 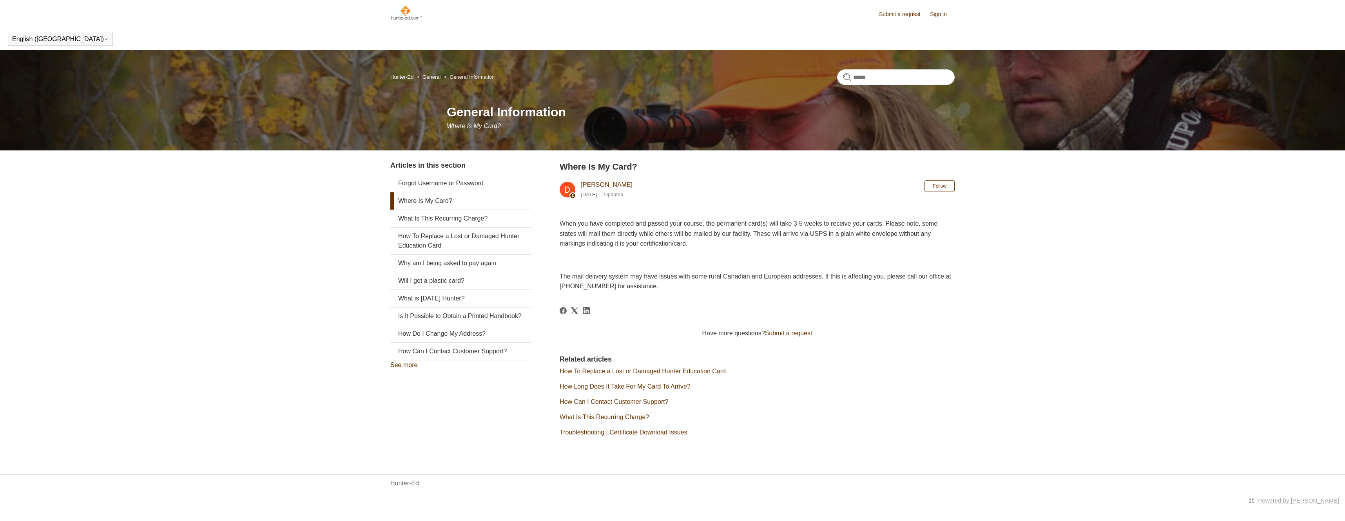 What do you see at coordinates (755, 281) in the screenshot?
I see `span: The mail delivery system may have issues with some rural Canadian and European addresses. If this...` at bounding box center [755, 281].